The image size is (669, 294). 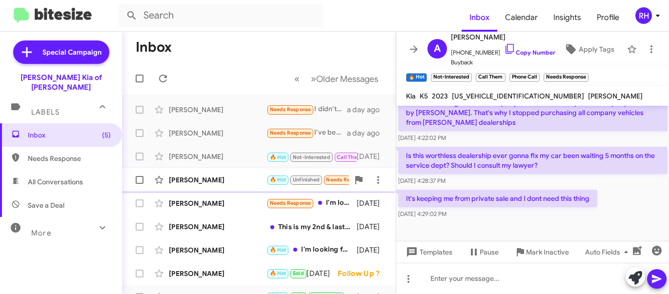 What do you see at coordinates (72, 52) in the screenshot?
I see `span: Special Campaign` at bounding box center [72, 52].